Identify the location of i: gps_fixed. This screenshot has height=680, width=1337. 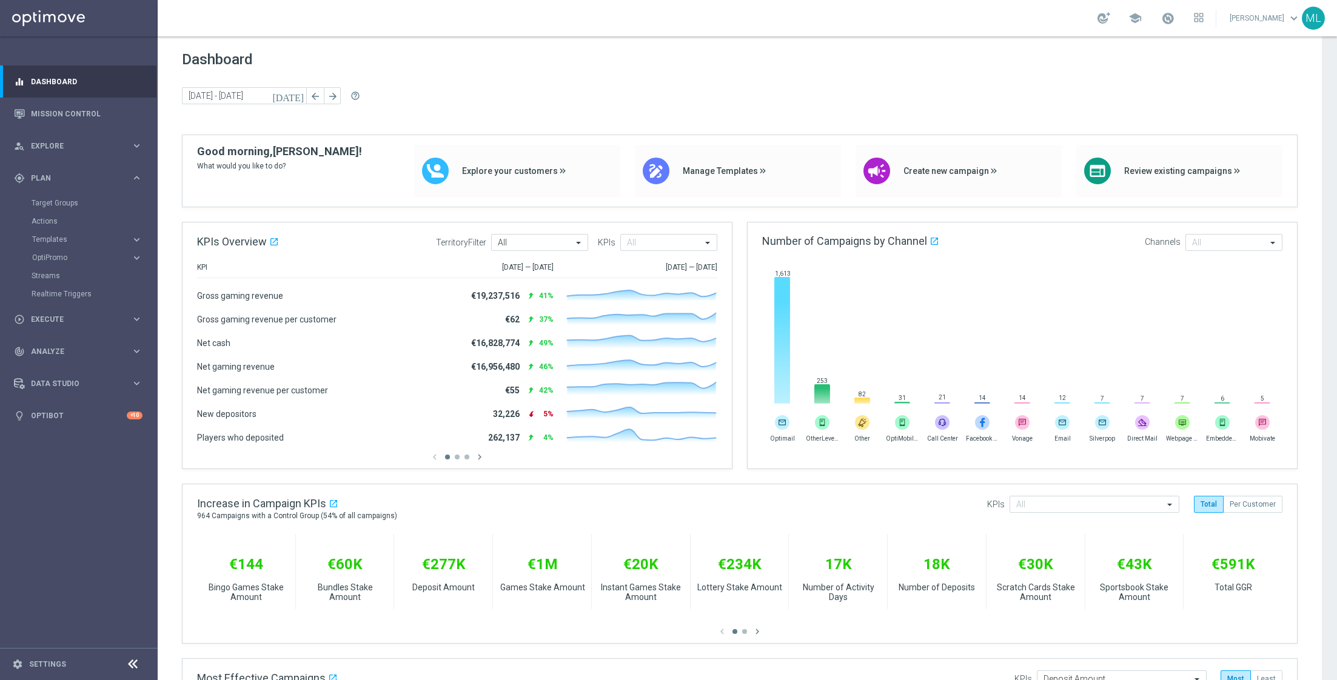
(19, 178).